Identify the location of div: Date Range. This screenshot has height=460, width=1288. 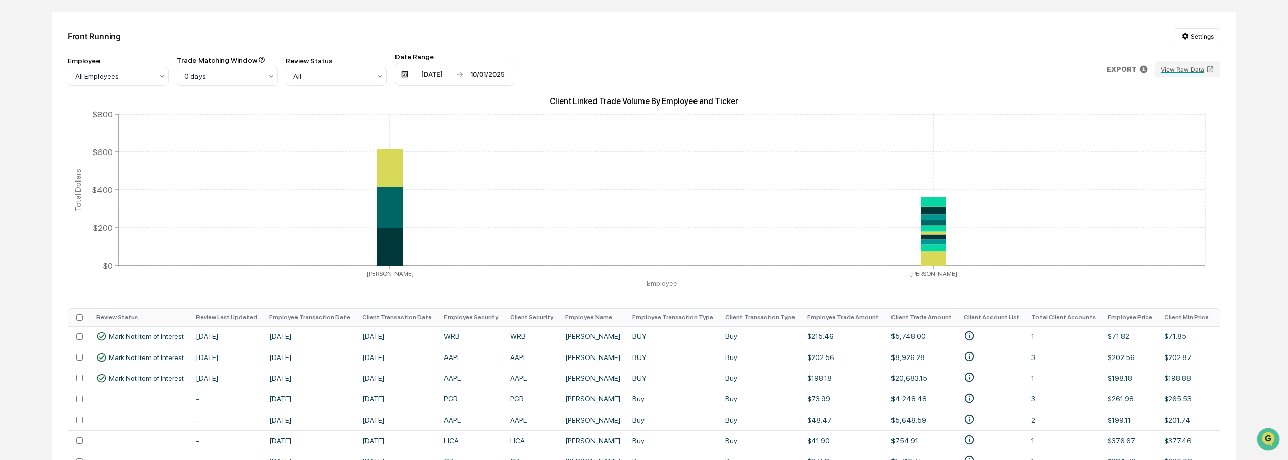
(455, 57).